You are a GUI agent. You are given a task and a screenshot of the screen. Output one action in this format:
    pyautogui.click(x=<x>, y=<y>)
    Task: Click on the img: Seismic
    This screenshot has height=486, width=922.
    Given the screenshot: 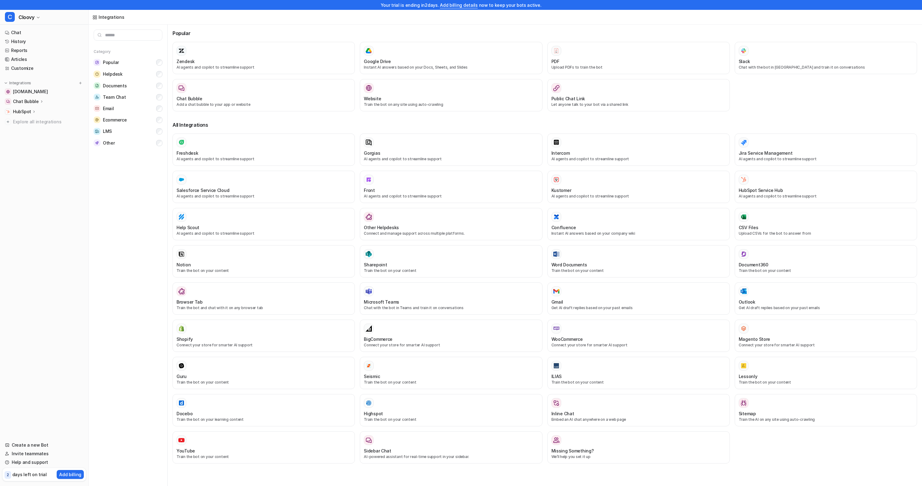 What is the action you would take?
    pyautogui.click(x=369, y=366)
    